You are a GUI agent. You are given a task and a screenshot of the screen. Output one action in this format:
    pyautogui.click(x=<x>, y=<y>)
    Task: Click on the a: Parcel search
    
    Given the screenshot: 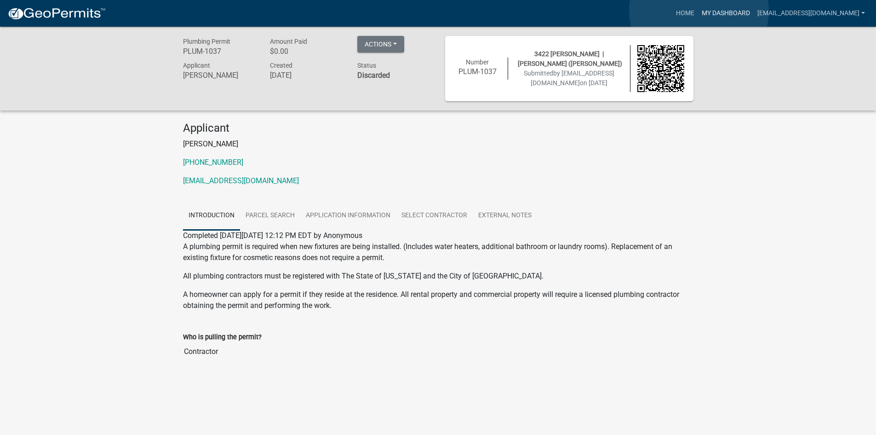 What is the action you would take?
    pyautogui.click(x=270, y=216)
    